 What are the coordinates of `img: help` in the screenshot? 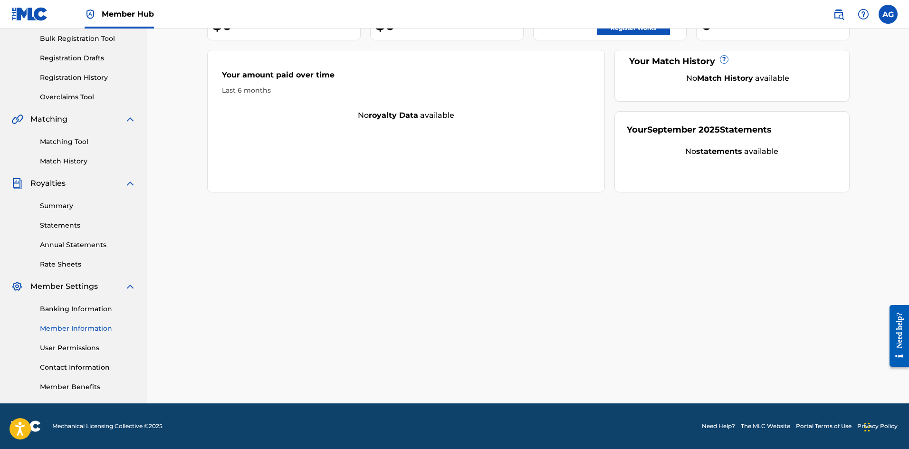 It's located at (863, 14).